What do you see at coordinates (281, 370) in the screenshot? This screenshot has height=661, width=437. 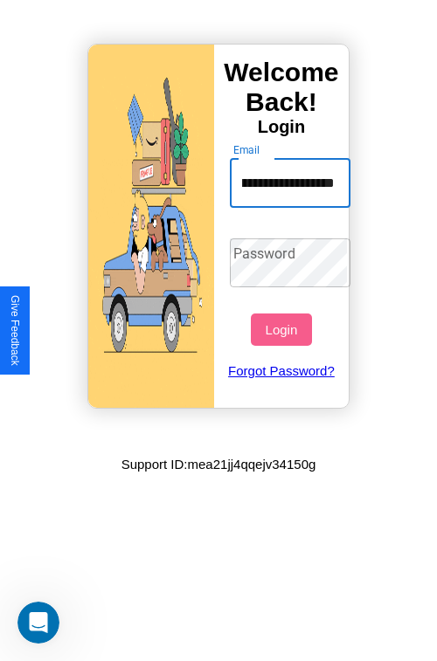 I see `a: Forgot Password?` at bounding box center [281, 370].